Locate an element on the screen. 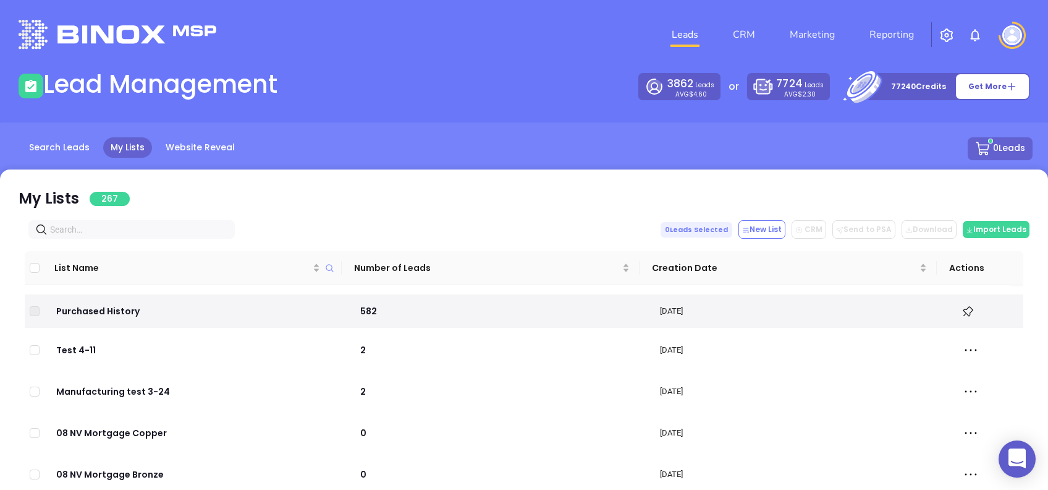 This screenshot has height=490, width=1048. span: Number of Leads is located at coordinates (487, 268).